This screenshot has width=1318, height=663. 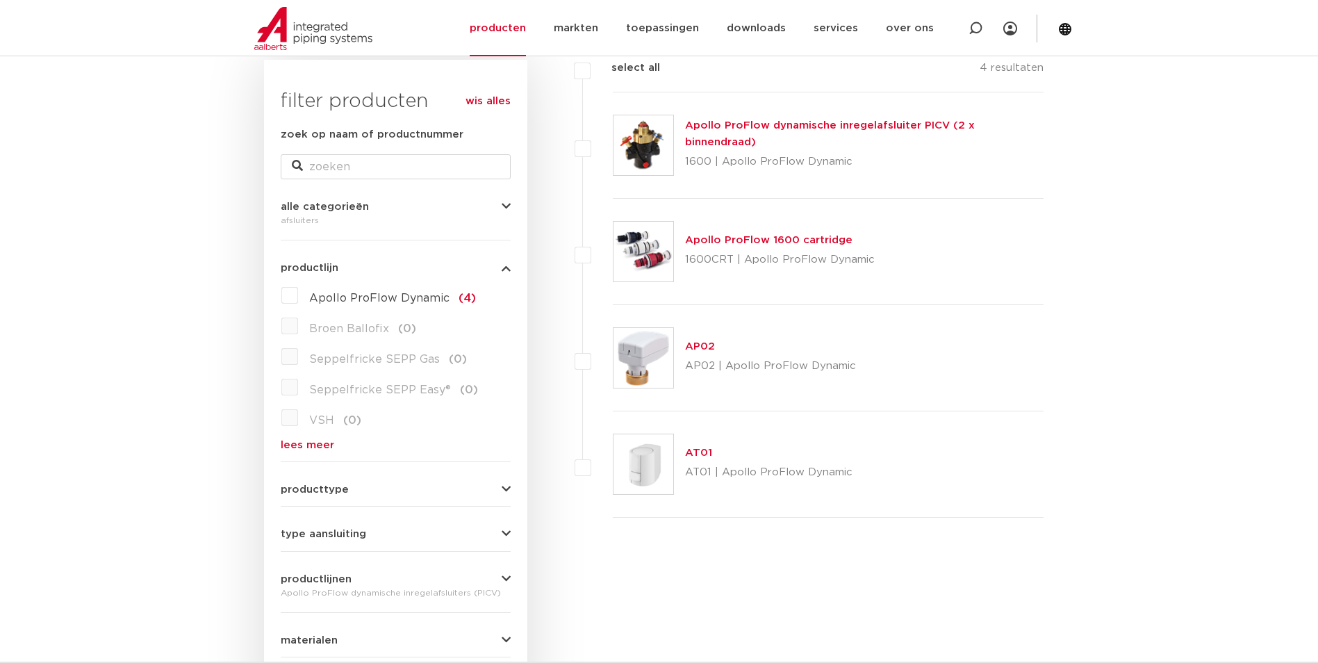 I want to click on a: AP02, so click(x=700, y=346).